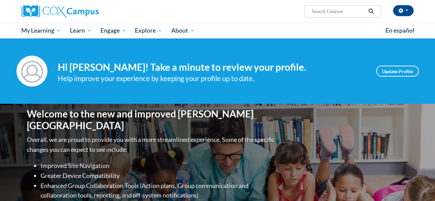 Image resolution: width=435 pixels, height=201 pixels. What do you see at coordinates (403, 11) in the screenshot?
I see `button: Account Settings` at bounding box center [403, 11].